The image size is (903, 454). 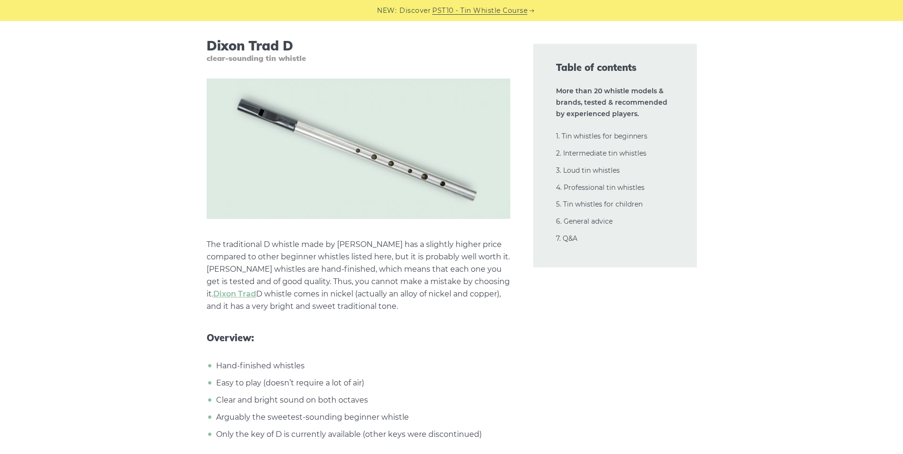 I want to click on a: 2. Intermediate tin whistles, so click(x=601, y=153).